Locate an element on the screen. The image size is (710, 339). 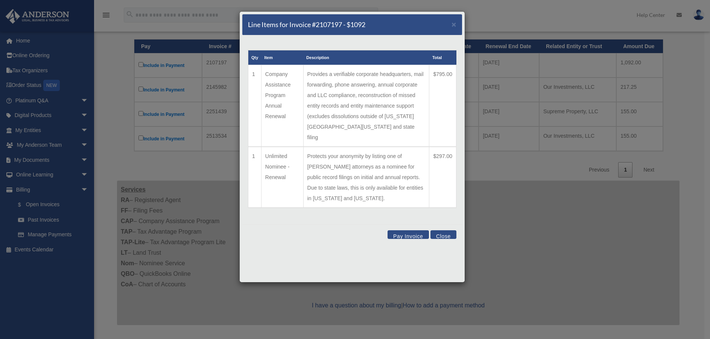
td: Provides a verifiable corporate headquarters, mail forwarding, phone answering, annual corporate ... is located at coordinates (366, 106).